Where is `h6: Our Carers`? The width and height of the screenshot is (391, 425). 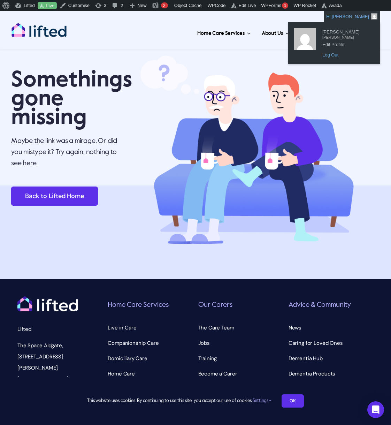 h6: Our Carers is located at coordinates (241, 305).